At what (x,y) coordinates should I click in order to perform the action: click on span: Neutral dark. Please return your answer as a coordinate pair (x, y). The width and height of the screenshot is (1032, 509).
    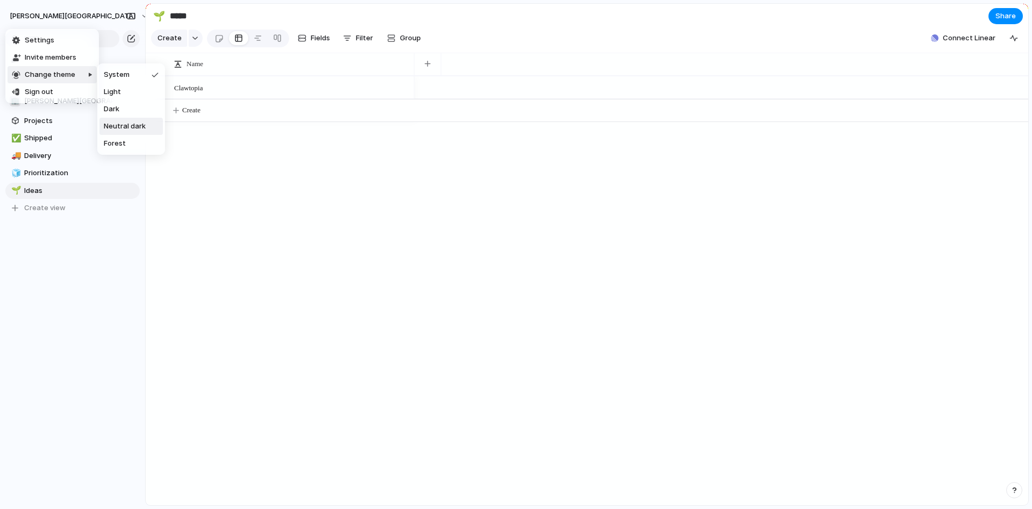
    Looking at the image, I should click on (125, 126).